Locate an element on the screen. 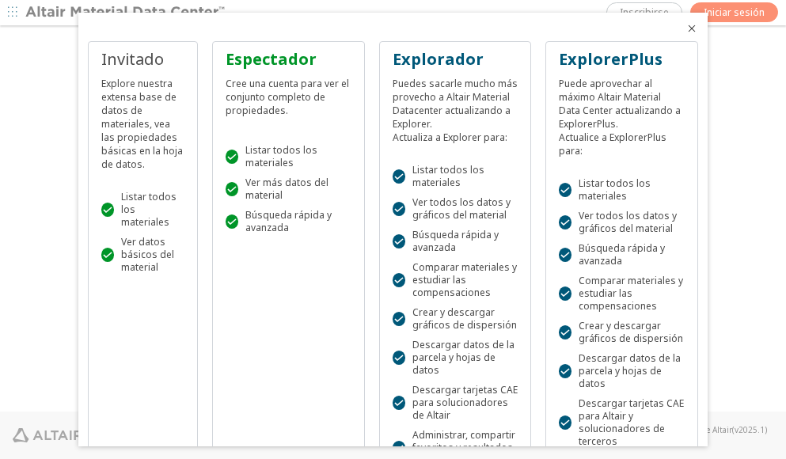  font: Invitado is located at coordinates (132, 59).